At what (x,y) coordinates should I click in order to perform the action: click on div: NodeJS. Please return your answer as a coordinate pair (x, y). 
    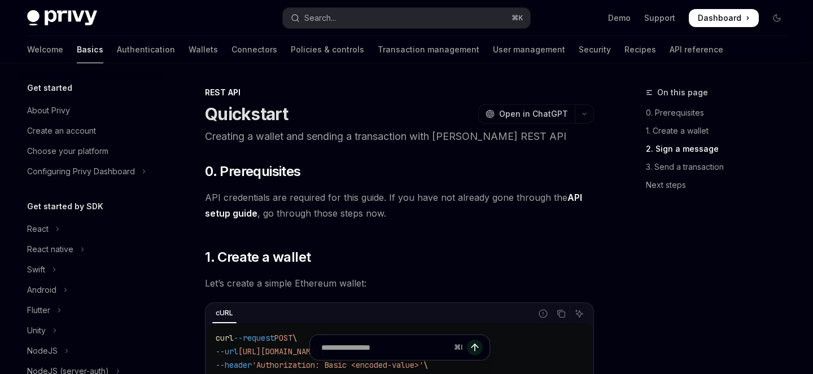
    Looking at the image, I should click on (42, 351).